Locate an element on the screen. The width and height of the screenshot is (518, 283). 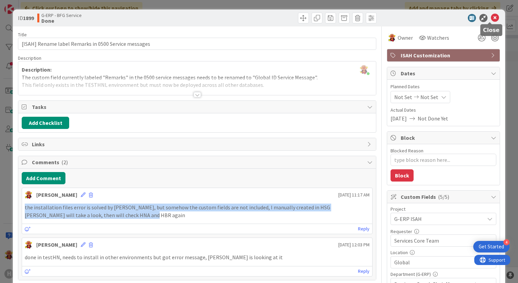
span: Support is located at coordinates (22, 5).